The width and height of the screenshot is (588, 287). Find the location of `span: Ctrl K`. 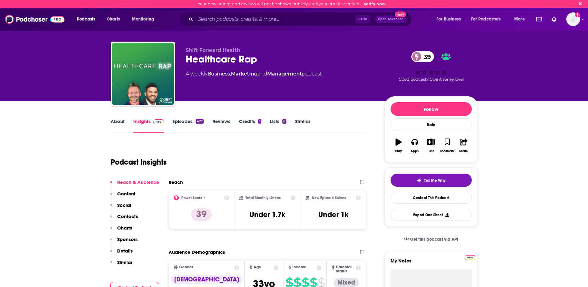

span: Ctrl K is located at coordinates (363, 19).